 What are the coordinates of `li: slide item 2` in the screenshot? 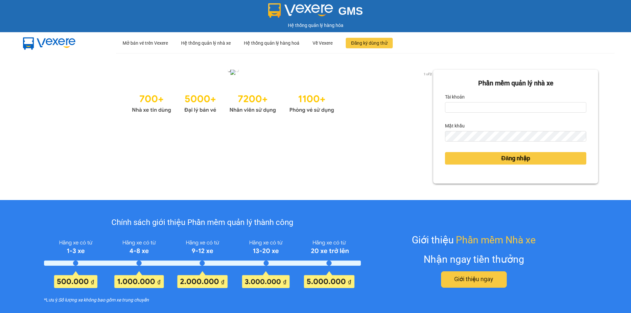 It's located at (237, 70).